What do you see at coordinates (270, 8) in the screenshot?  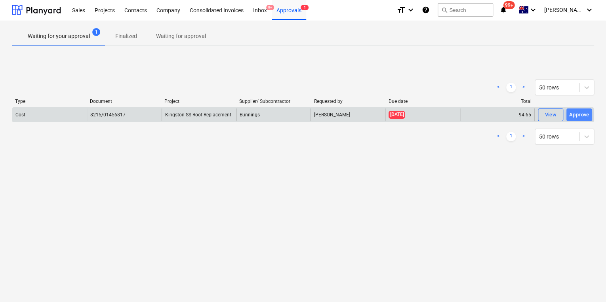 I see `span: 9+` at bounding box center [270, 8].